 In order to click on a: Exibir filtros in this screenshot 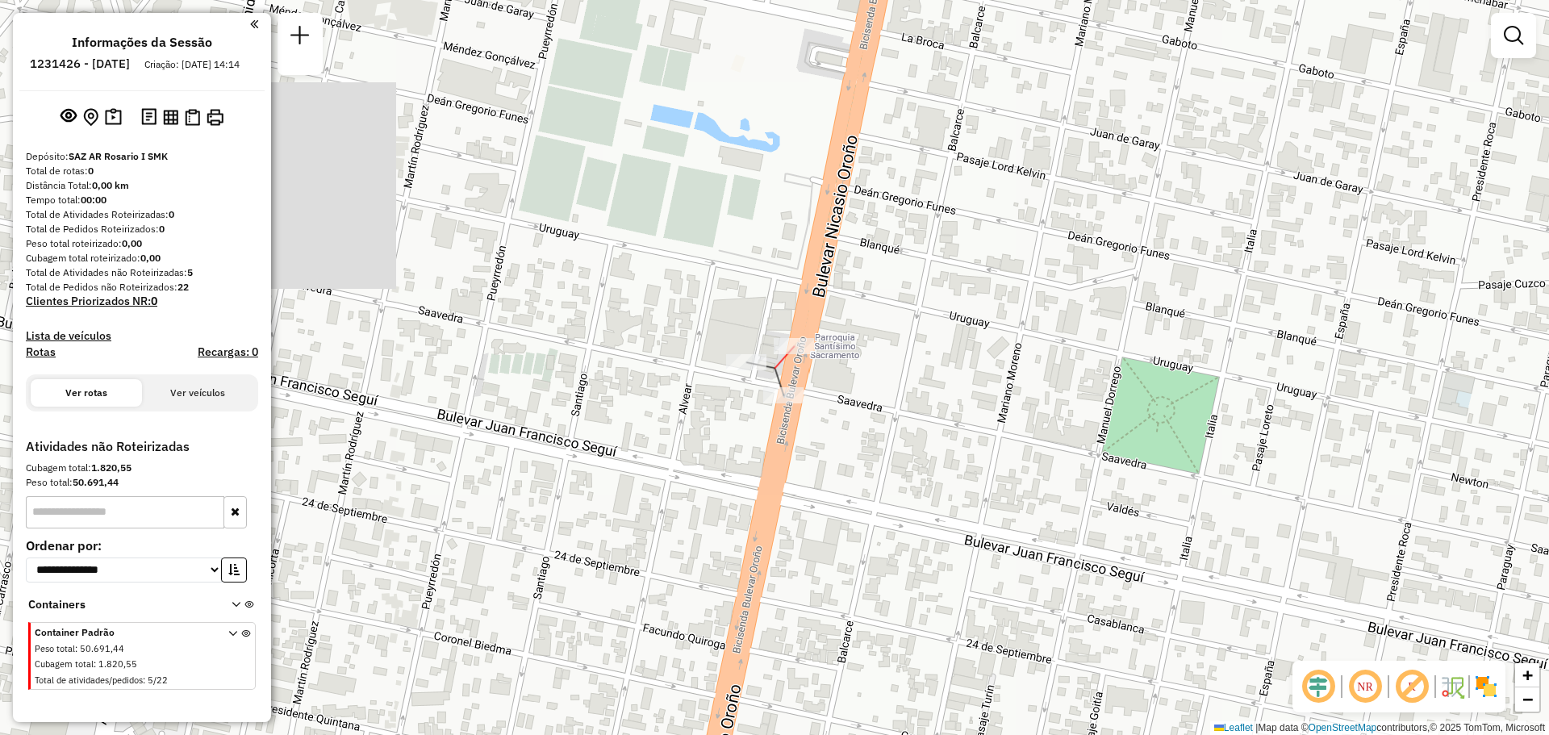, I will do `click(1514, 36)`.